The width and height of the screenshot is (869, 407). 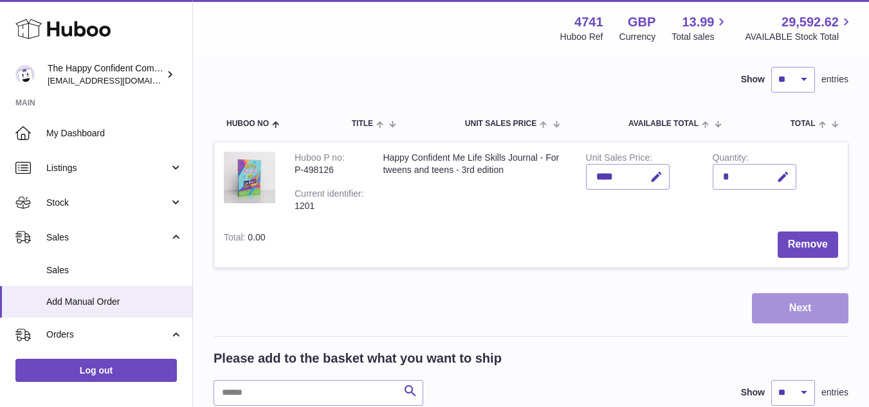 I want to click on span: Listings, so click(x=107, y=168).